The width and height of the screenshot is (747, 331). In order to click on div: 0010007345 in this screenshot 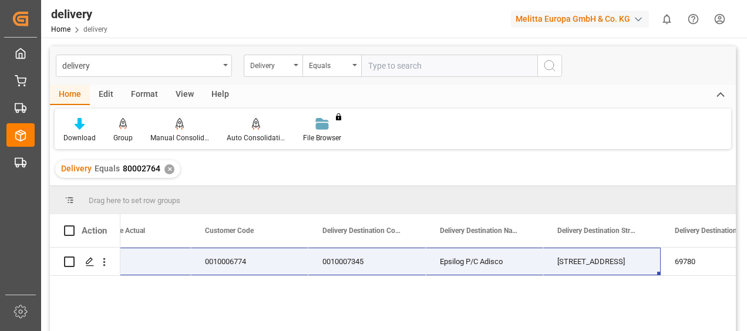, I will do `click(367, 261)`.